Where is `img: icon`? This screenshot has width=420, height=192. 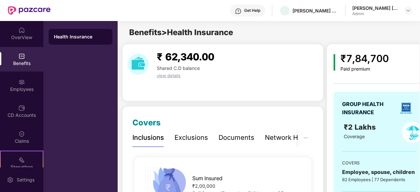
img: icon is located at coordinates (334, 62).